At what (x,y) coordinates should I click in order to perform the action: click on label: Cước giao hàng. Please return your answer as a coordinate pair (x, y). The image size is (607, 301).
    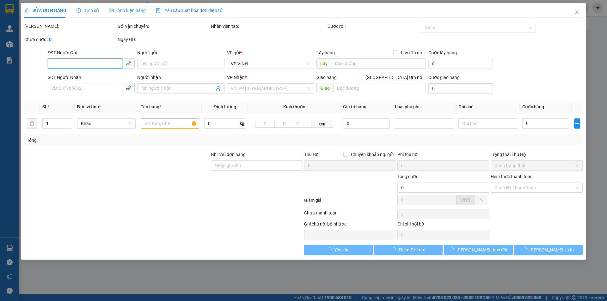
    Looking at the image, I should click on (444, 77).